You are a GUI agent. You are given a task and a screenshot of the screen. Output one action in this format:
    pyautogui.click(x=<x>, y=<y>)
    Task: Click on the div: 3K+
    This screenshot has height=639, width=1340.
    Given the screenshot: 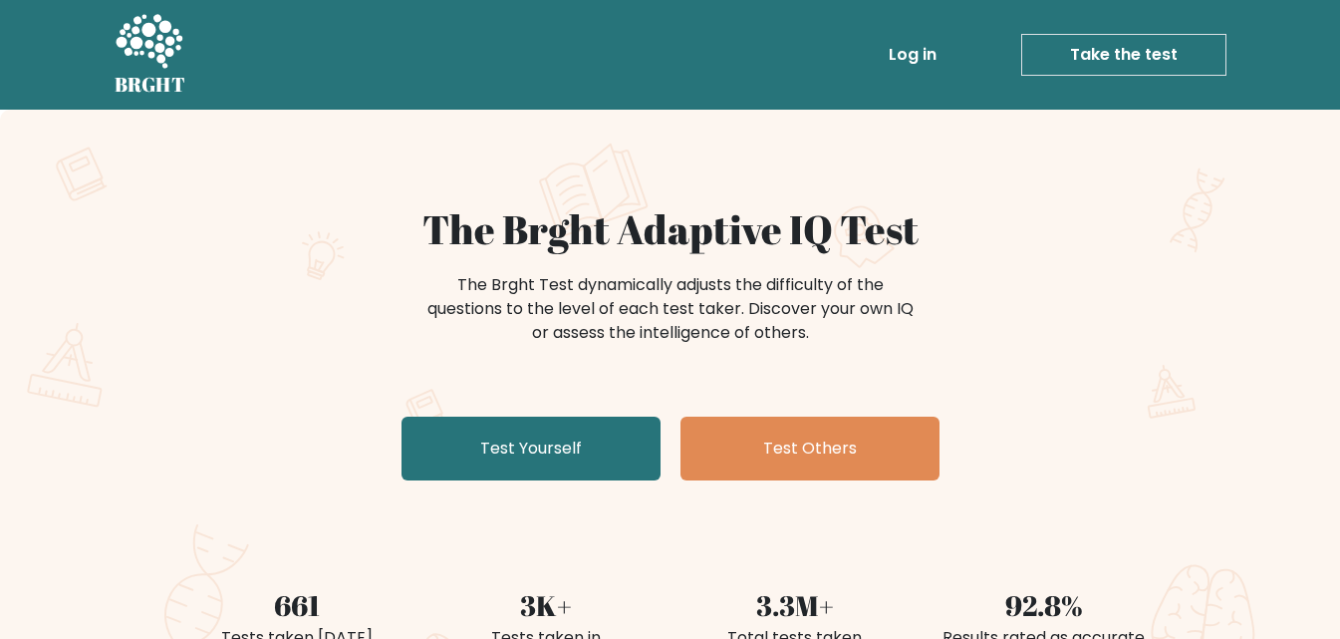 What is the action you would take?
    pyautogui.click(x=546, y=605)
    